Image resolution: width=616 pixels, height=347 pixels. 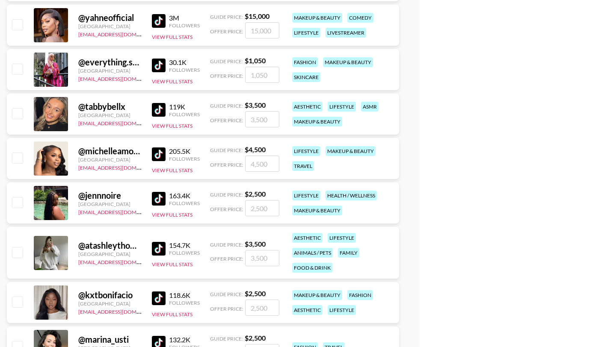 I want to click on div: @ yahneofficial, so click(x=110, y=18).